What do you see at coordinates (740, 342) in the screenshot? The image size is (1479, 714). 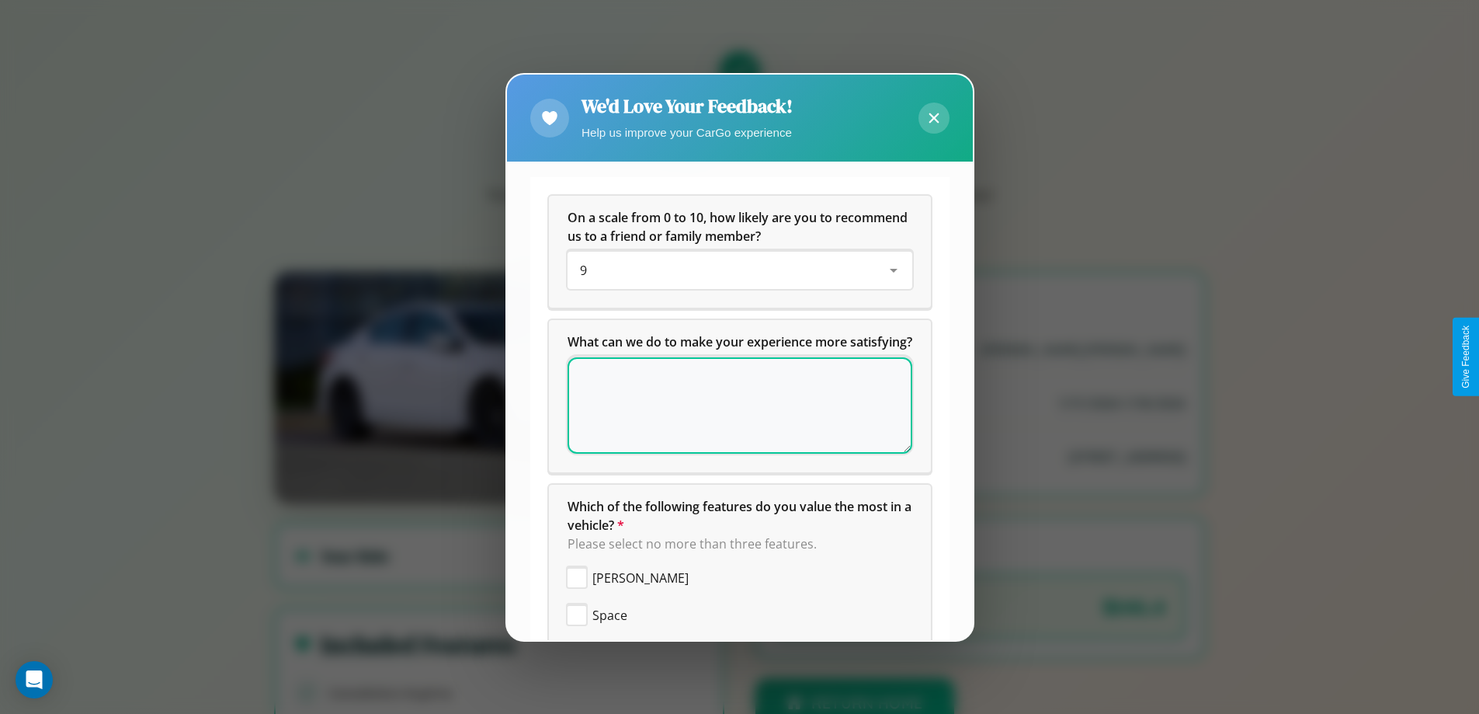 I see `span: What can we do to make your experience more satisfying?` at bounding box center [740, 342].